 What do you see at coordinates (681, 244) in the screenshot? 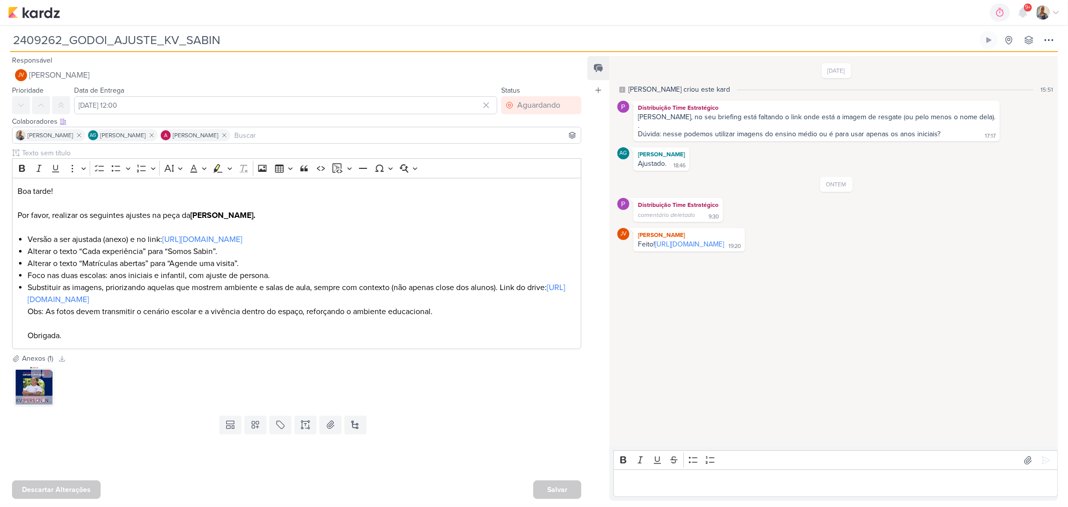
I see `div: Feito!` at bounding box center [681, 244].